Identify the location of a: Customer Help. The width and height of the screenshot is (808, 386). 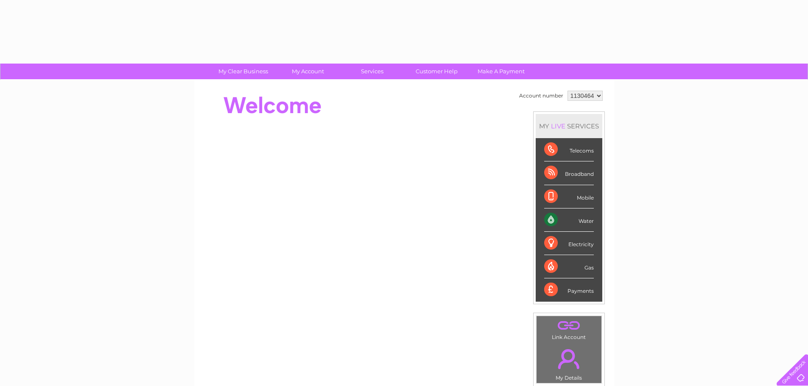
(436, 71).